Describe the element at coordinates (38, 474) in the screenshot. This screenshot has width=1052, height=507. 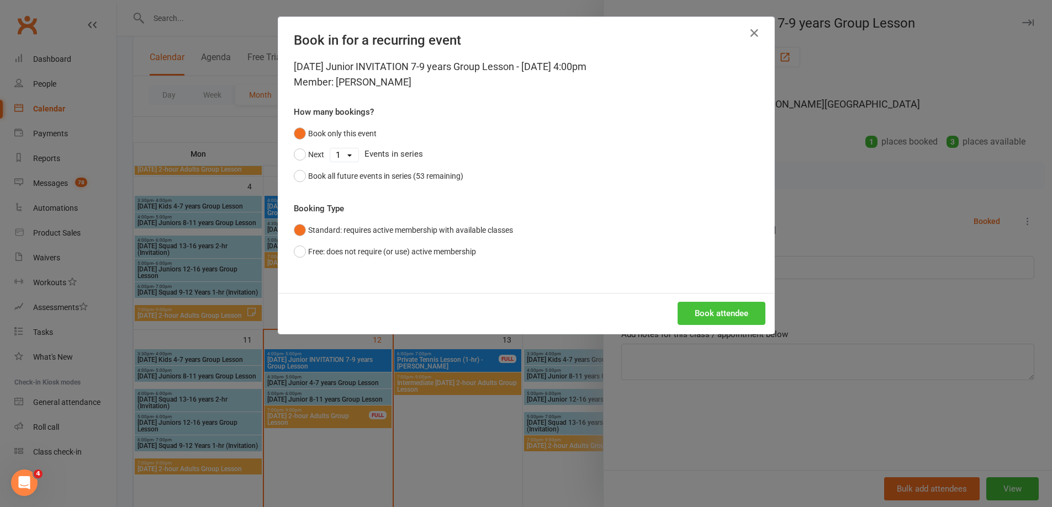
I see `span: 4` at that location.